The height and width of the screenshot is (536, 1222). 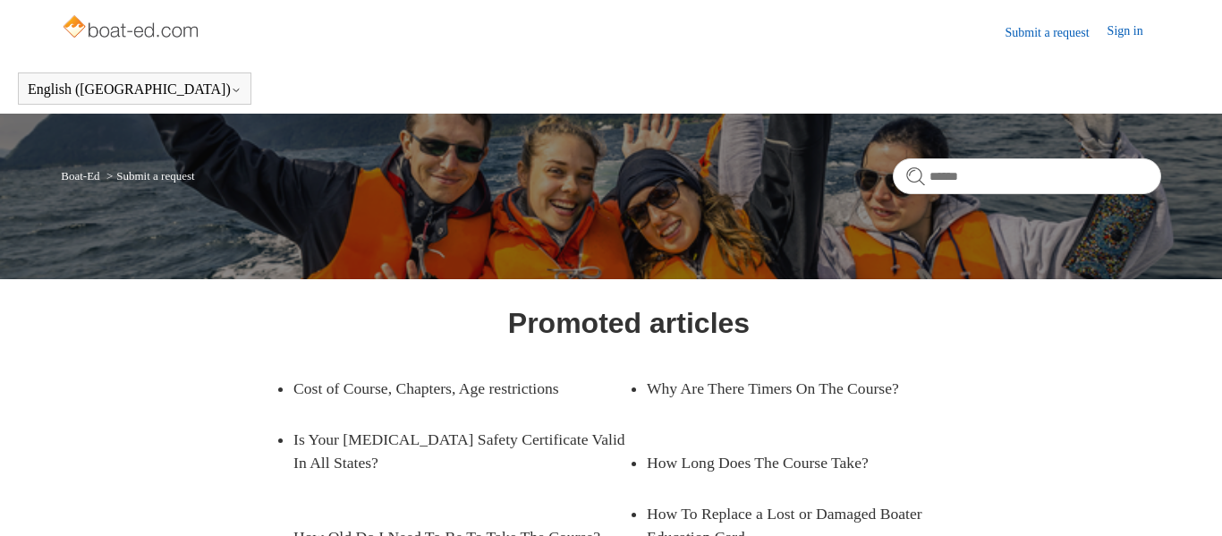 I want to click on a: Cost of Course, Chapters, Age restrictions, so click(x=447, y=388).